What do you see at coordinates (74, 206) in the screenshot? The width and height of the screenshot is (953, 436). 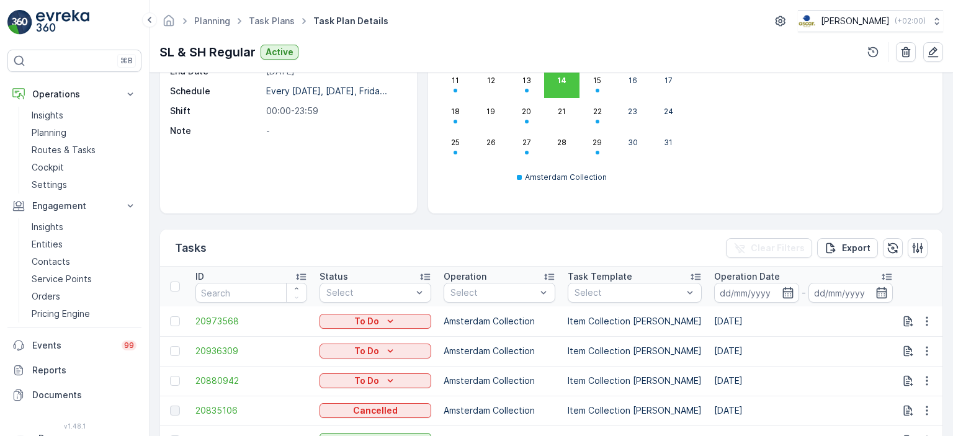 I see `button: Engagement` at bounding box center [74, 206].